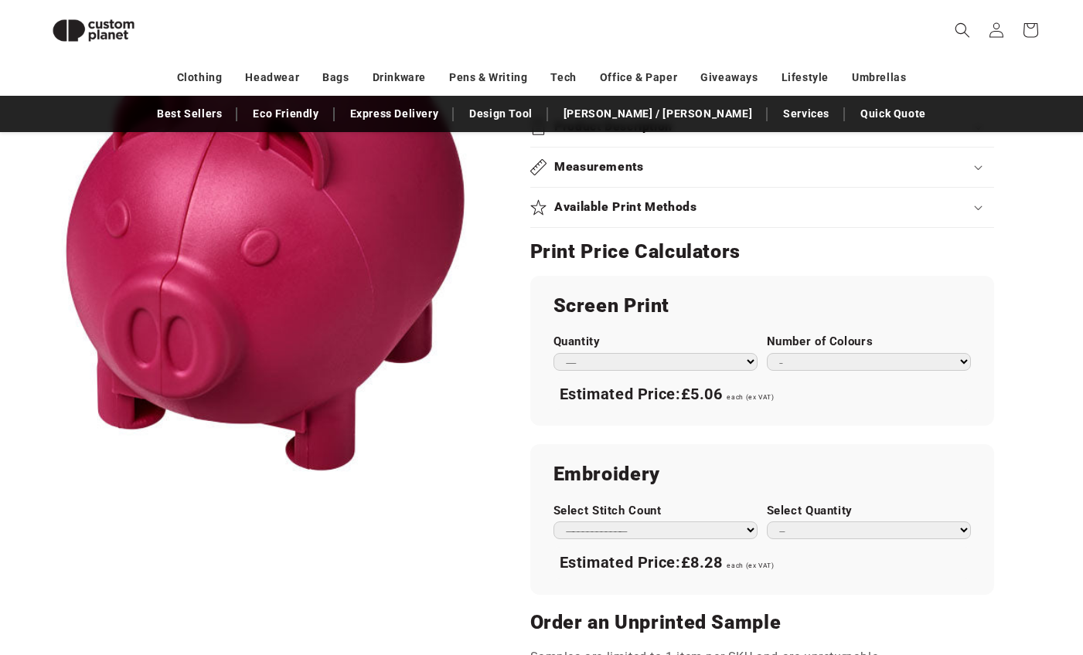  Describe the element at coordinates (189, 114) in the screenshot. I see `a: Best Sellers` at that location.